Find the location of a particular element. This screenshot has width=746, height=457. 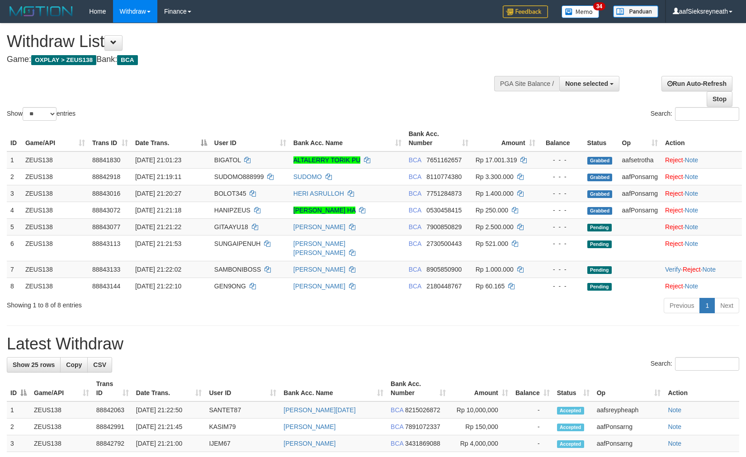

span: OXPLAY > ZEUS138 is located at coordinates (64, 60).